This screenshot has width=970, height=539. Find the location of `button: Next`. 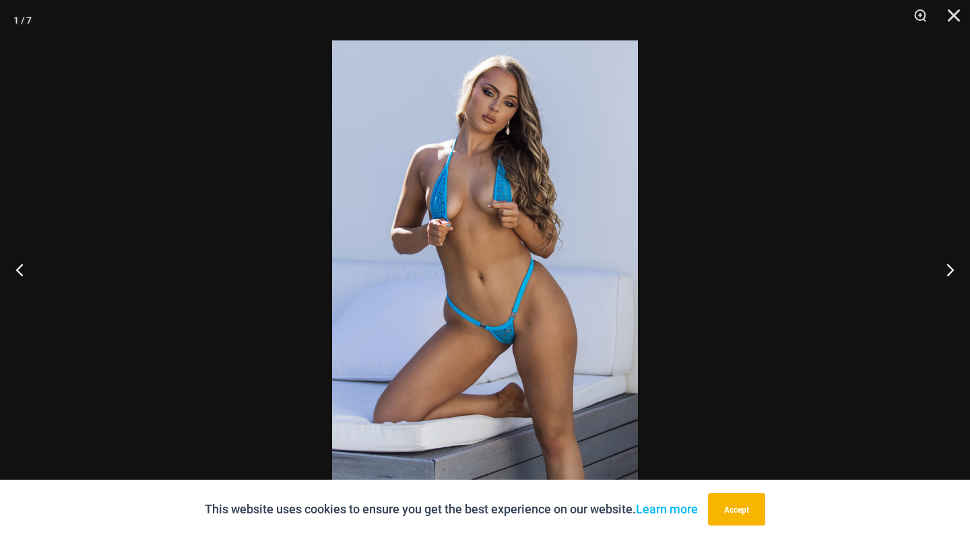

button: Next is located at coordinates (945, 269).